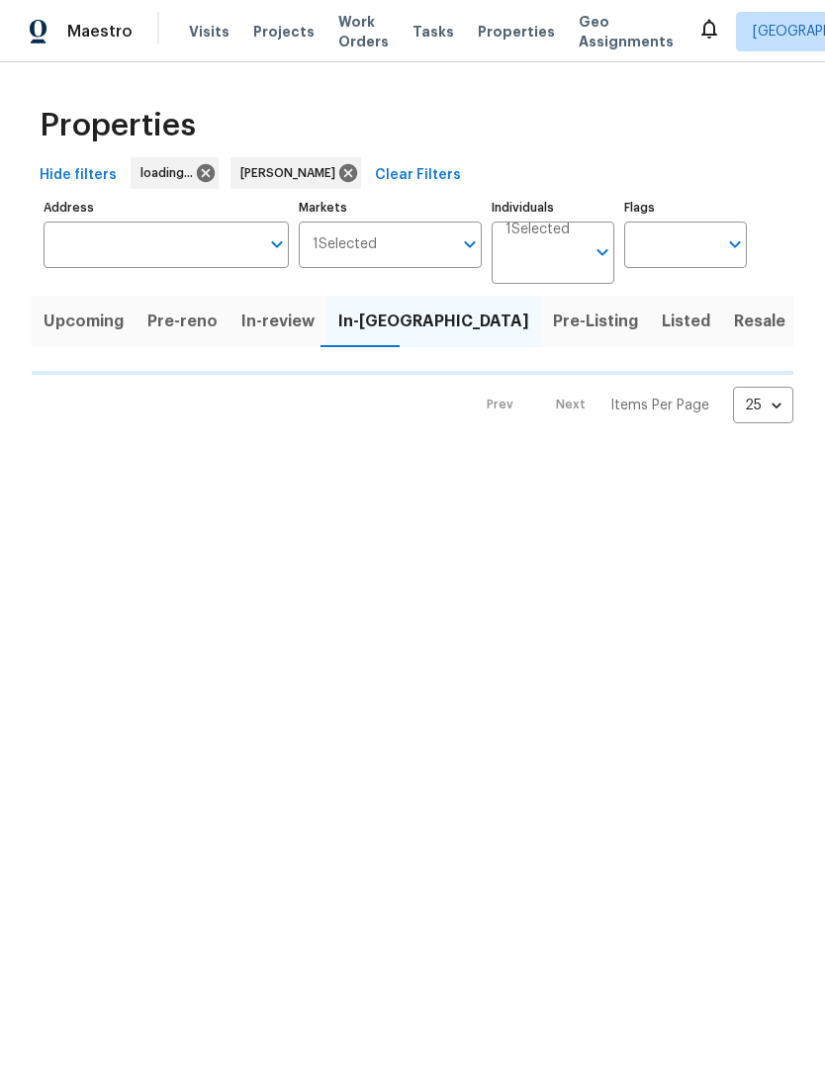  What do you see at coordinates (553, 208) in the screenshot?
I see `label: Individuals` at bounding box center [553, 208].